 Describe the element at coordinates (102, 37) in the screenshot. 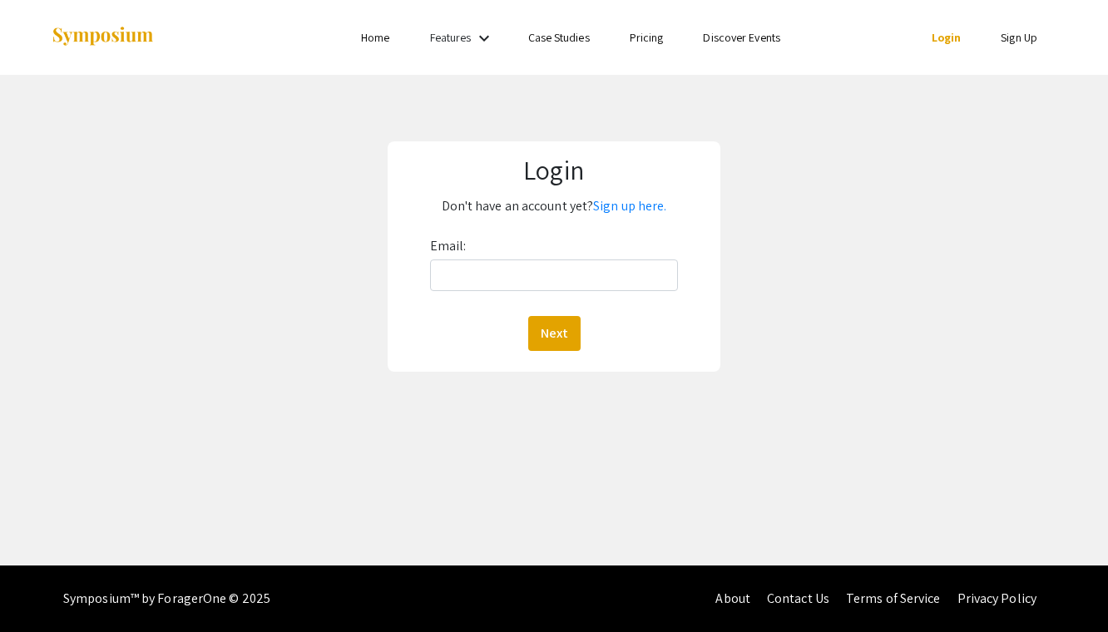

I see `img: Symposium by ForagerOne` at that location.